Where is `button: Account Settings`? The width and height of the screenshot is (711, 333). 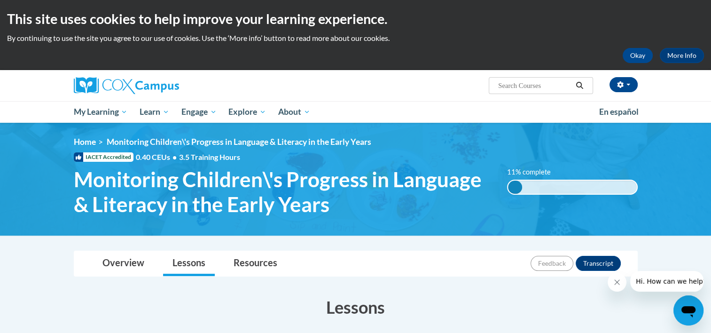 button: Account Settings is located at coordinates (624, 85).